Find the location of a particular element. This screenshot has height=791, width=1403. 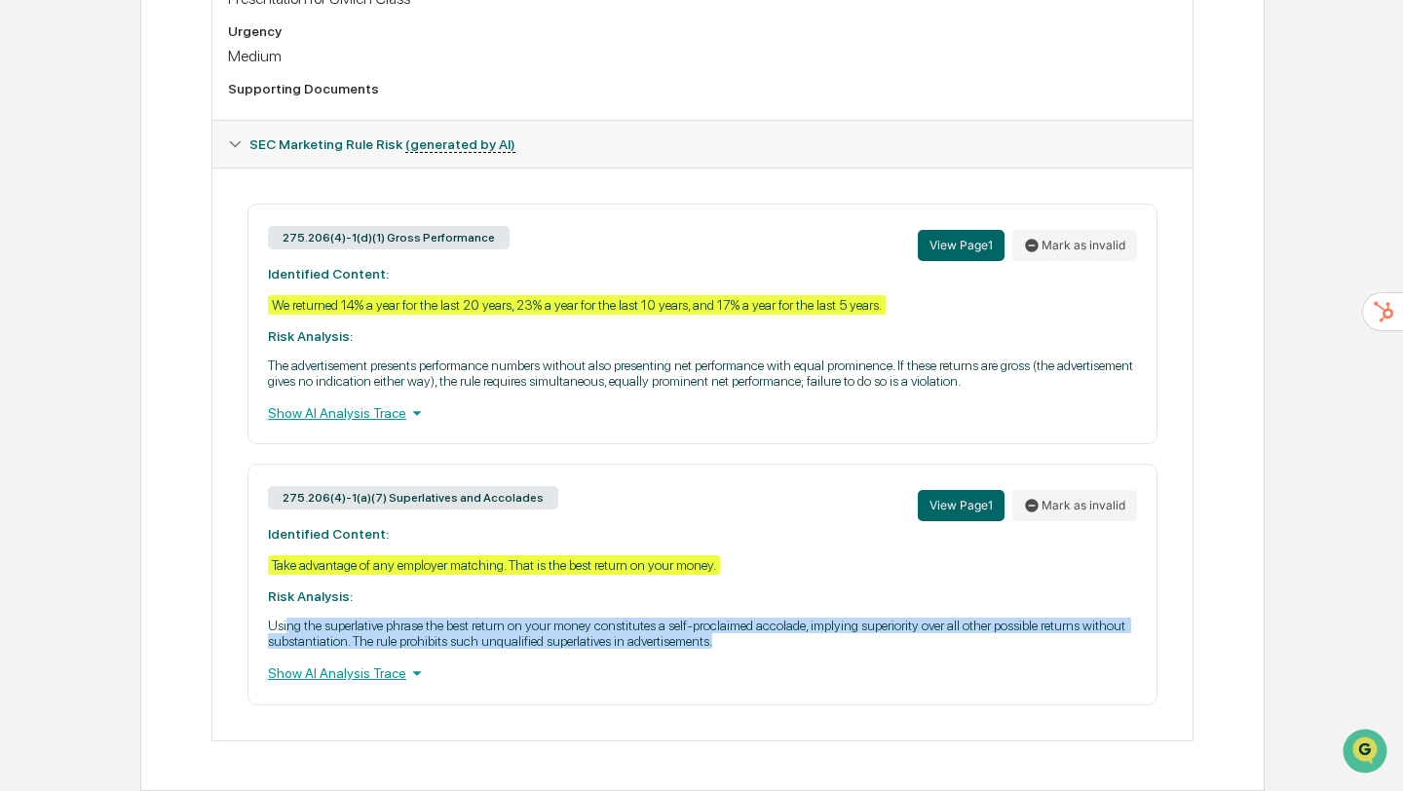

a: 🖐️Preclearance is located at coordinates (72, 255).